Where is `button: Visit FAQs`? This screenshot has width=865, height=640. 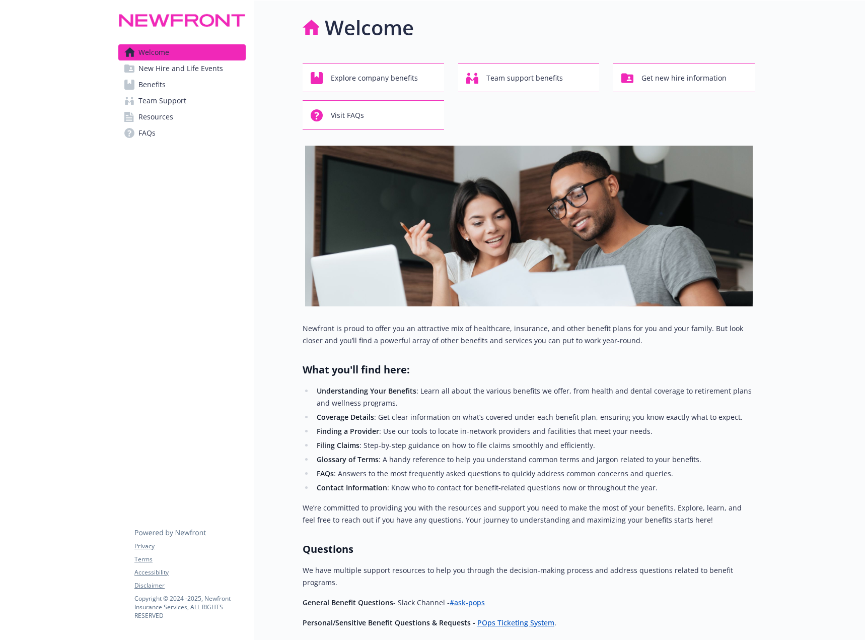 button: Visit FAQs is located at coordinates (373, 115).